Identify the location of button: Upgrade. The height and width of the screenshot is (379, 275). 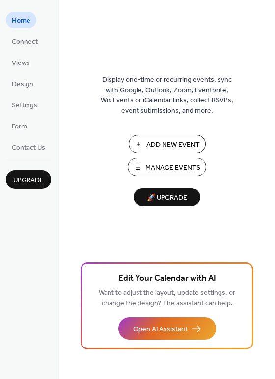
(29, 179).